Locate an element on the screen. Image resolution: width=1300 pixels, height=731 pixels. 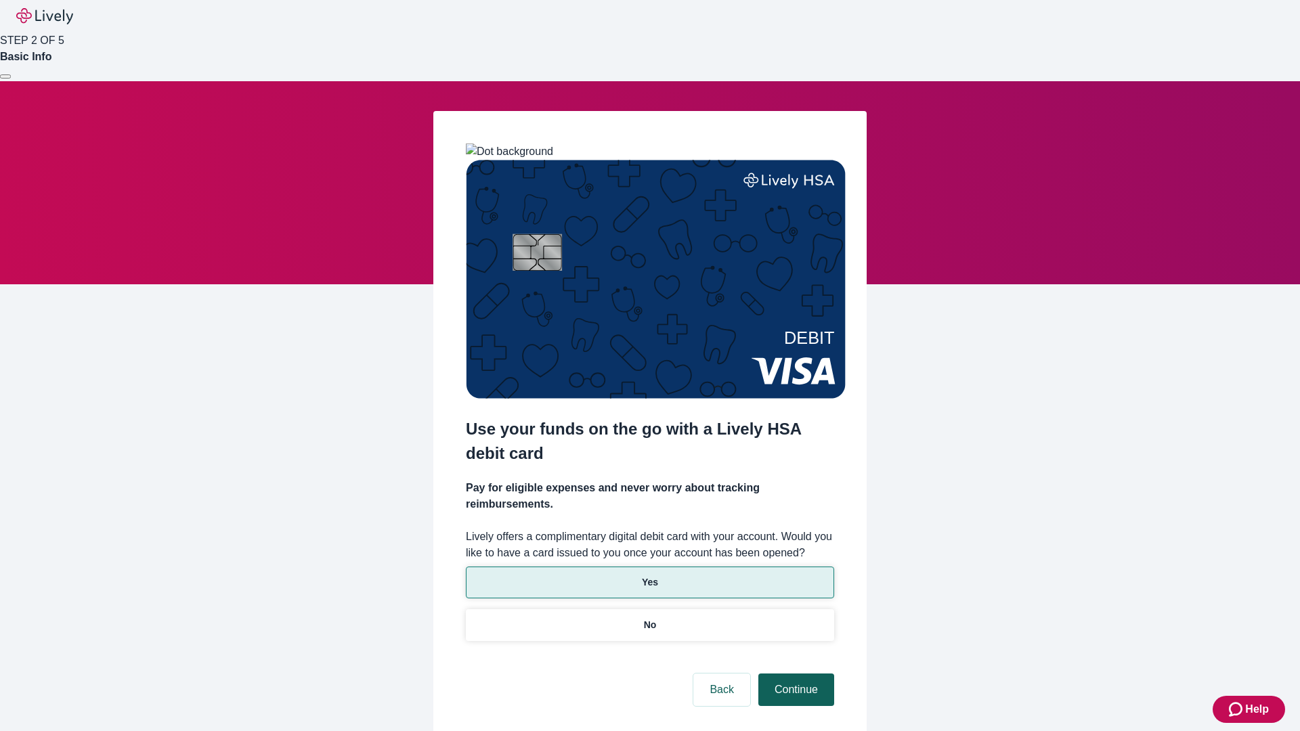
button: Back is located at coordinates (722, 690).